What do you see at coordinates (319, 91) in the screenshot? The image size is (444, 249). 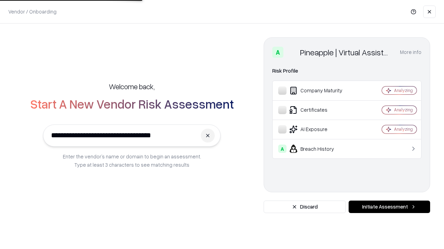 I see `div: Company Maturity` at bounding box center [319, 91].